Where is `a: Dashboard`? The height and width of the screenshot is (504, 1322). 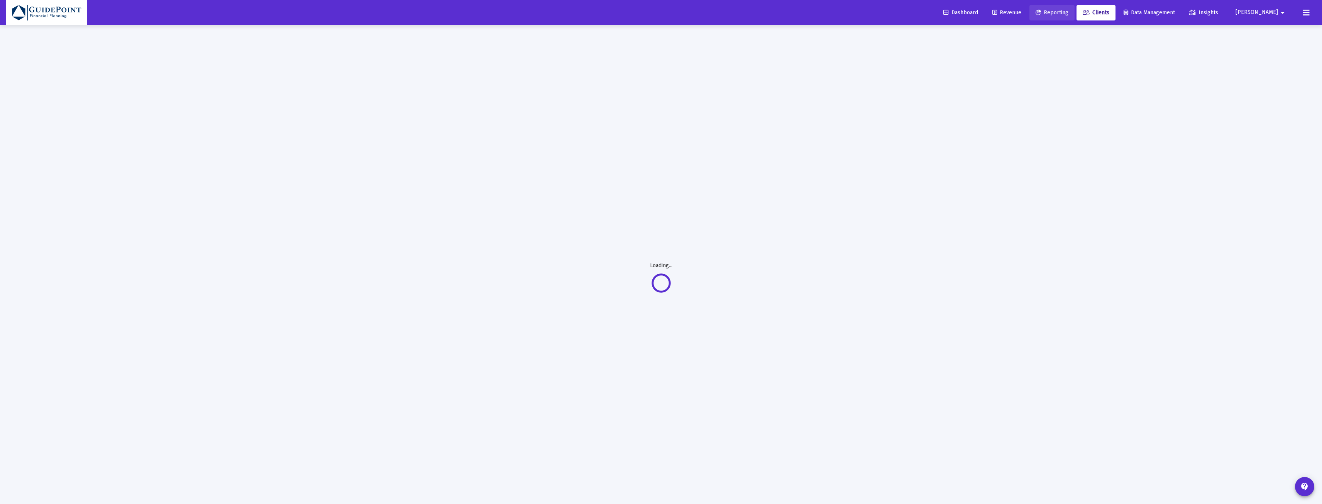
a: Dashboard is located at coordinates (961, 13).